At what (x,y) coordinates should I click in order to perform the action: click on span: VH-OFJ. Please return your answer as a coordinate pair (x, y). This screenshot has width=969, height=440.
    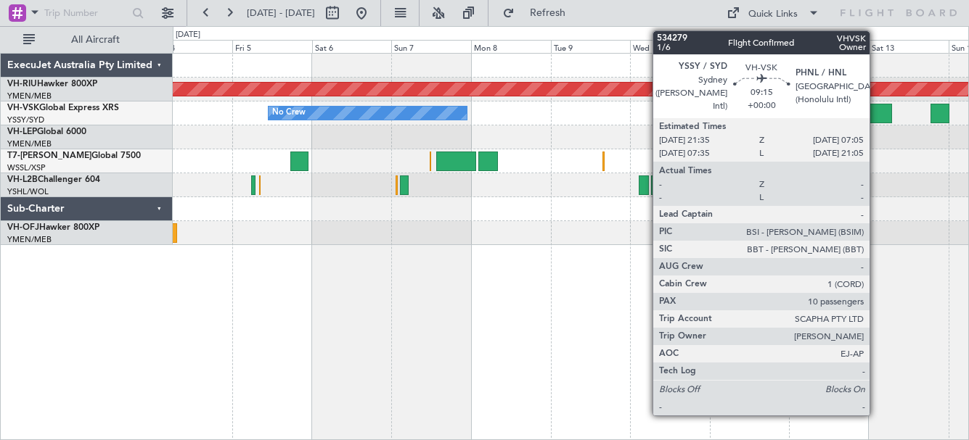
    Looking at the image, I should click on (23, 228).